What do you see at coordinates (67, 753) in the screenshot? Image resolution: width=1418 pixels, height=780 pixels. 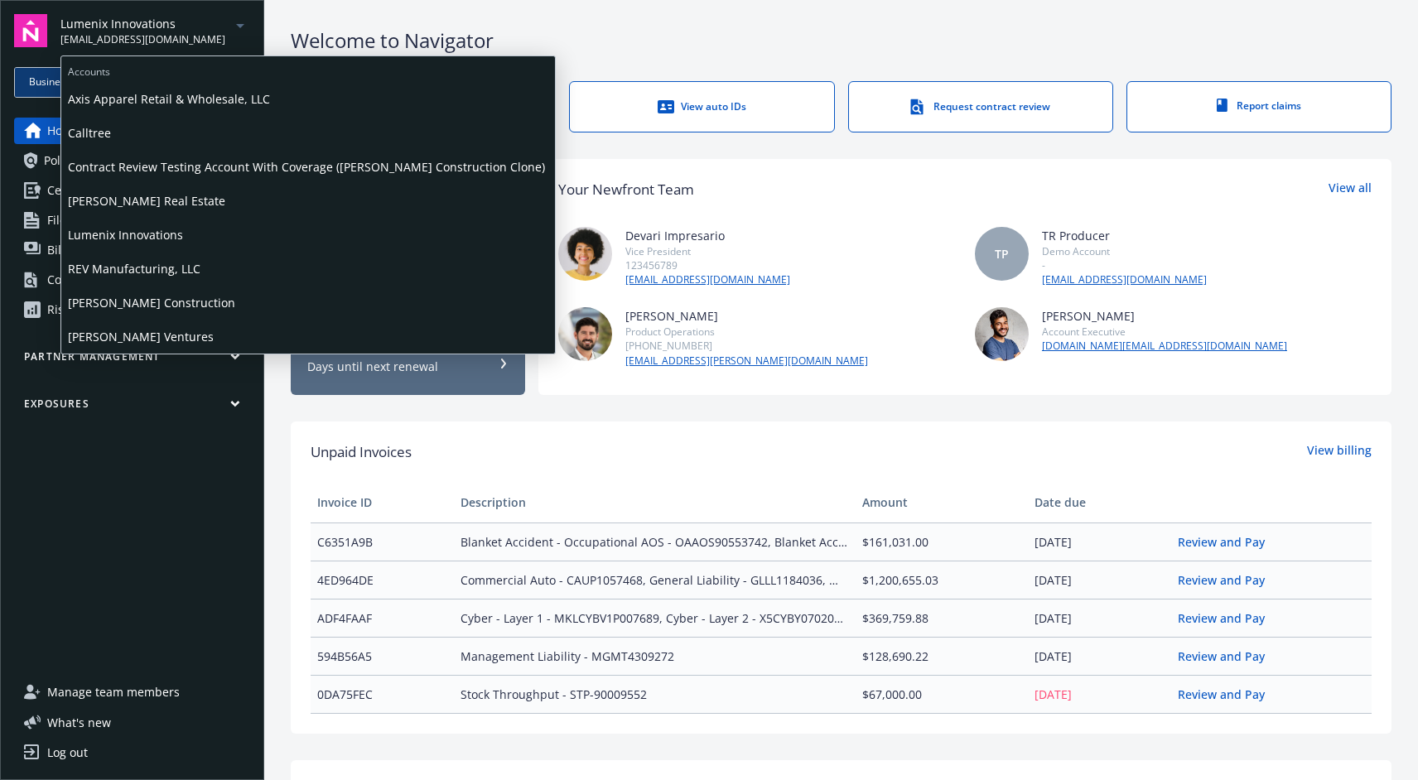 I see `div: Log out` at bounding box center [67, 753].